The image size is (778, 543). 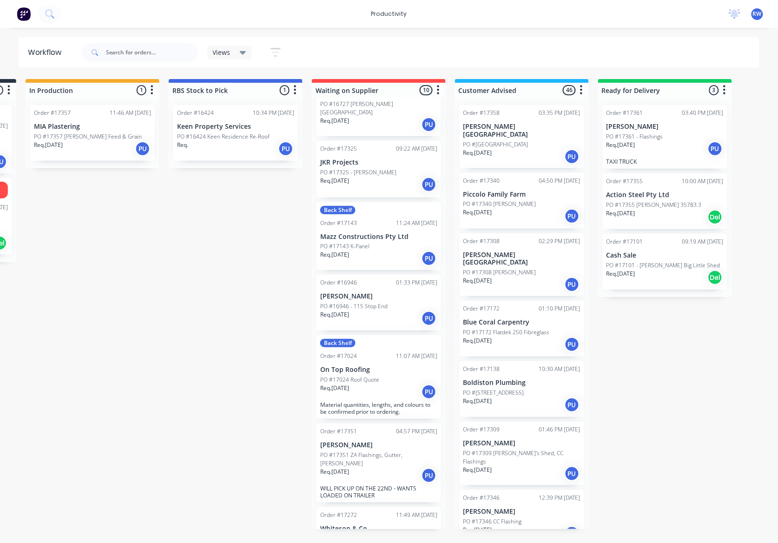 I want to click on div: Order #17024, so click(x=338, y=356).